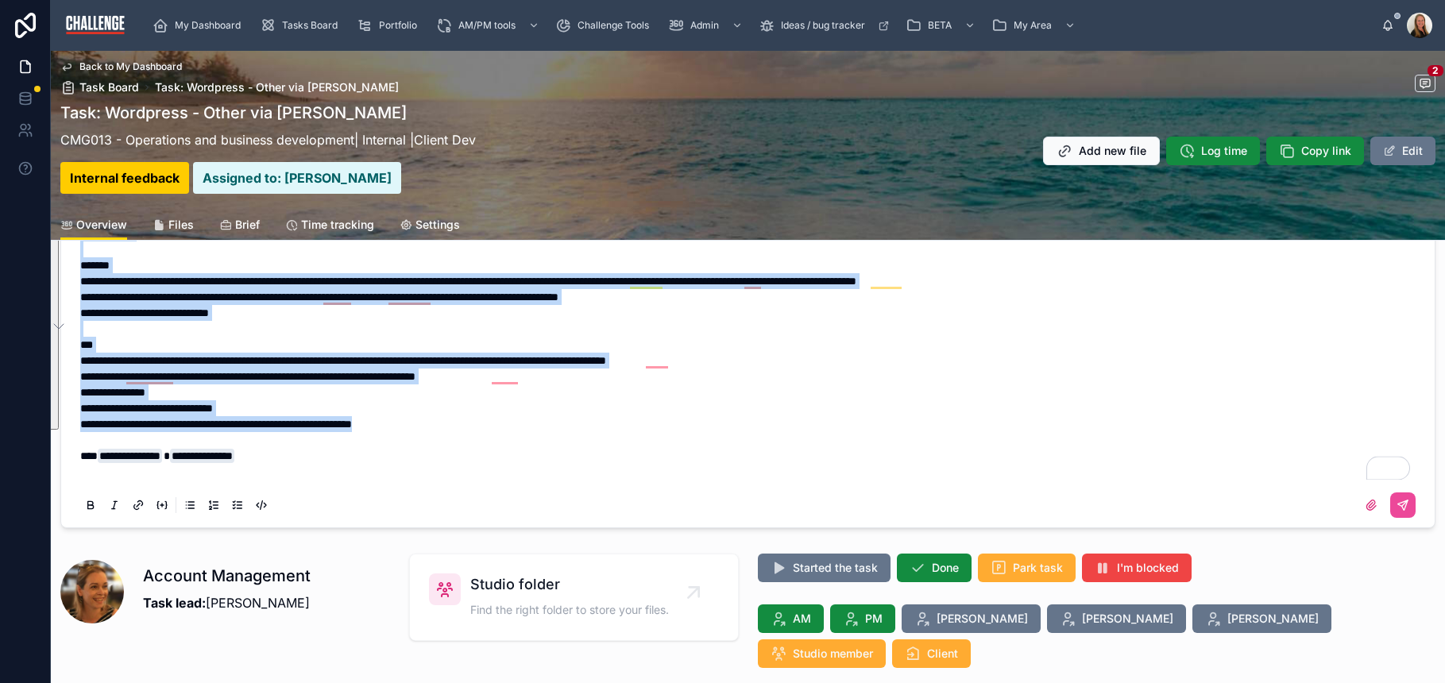 The image size is (1445, 683). What do you see at coordinates (1148, 568) in the screenshot?
I see `span: I'm blocked` at bounding box center [1148, 568].